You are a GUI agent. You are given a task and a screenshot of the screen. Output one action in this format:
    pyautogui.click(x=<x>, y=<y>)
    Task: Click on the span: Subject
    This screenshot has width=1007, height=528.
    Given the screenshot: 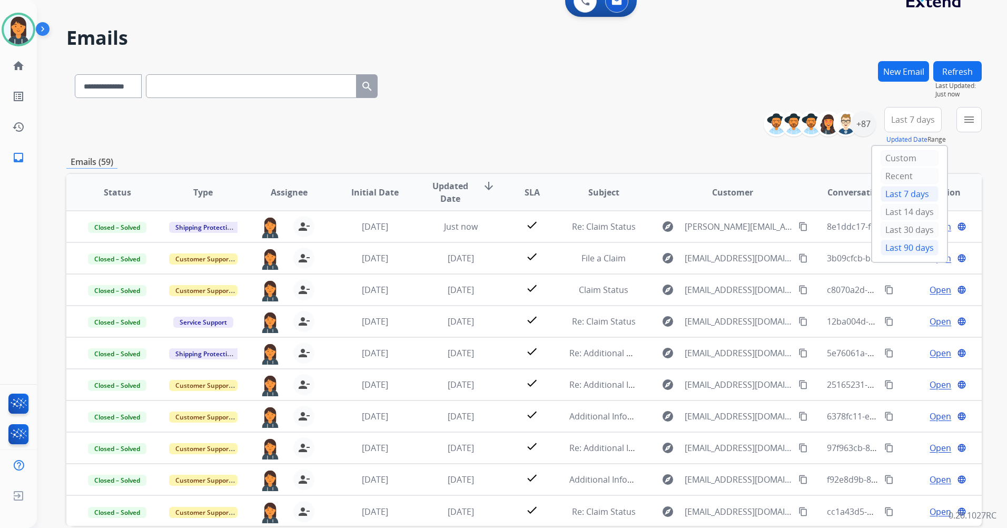 What is the action you would take?
    pyautogui.click(x=604, y=192)
    